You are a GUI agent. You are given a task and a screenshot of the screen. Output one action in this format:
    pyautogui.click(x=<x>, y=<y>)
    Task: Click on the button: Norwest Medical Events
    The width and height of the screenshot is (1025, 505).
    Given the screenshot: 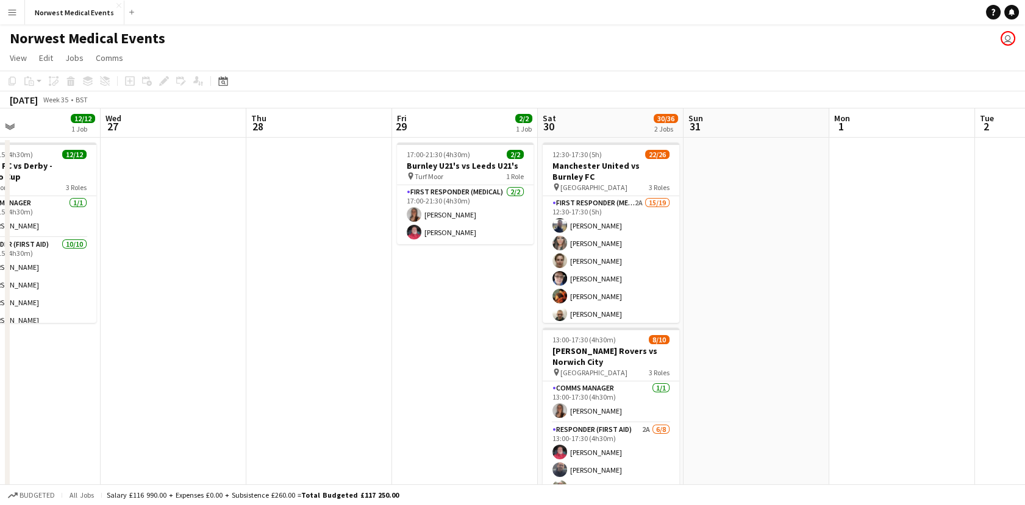 What is the action you would take?
    pyautogui.click(x=74, y=12)
    